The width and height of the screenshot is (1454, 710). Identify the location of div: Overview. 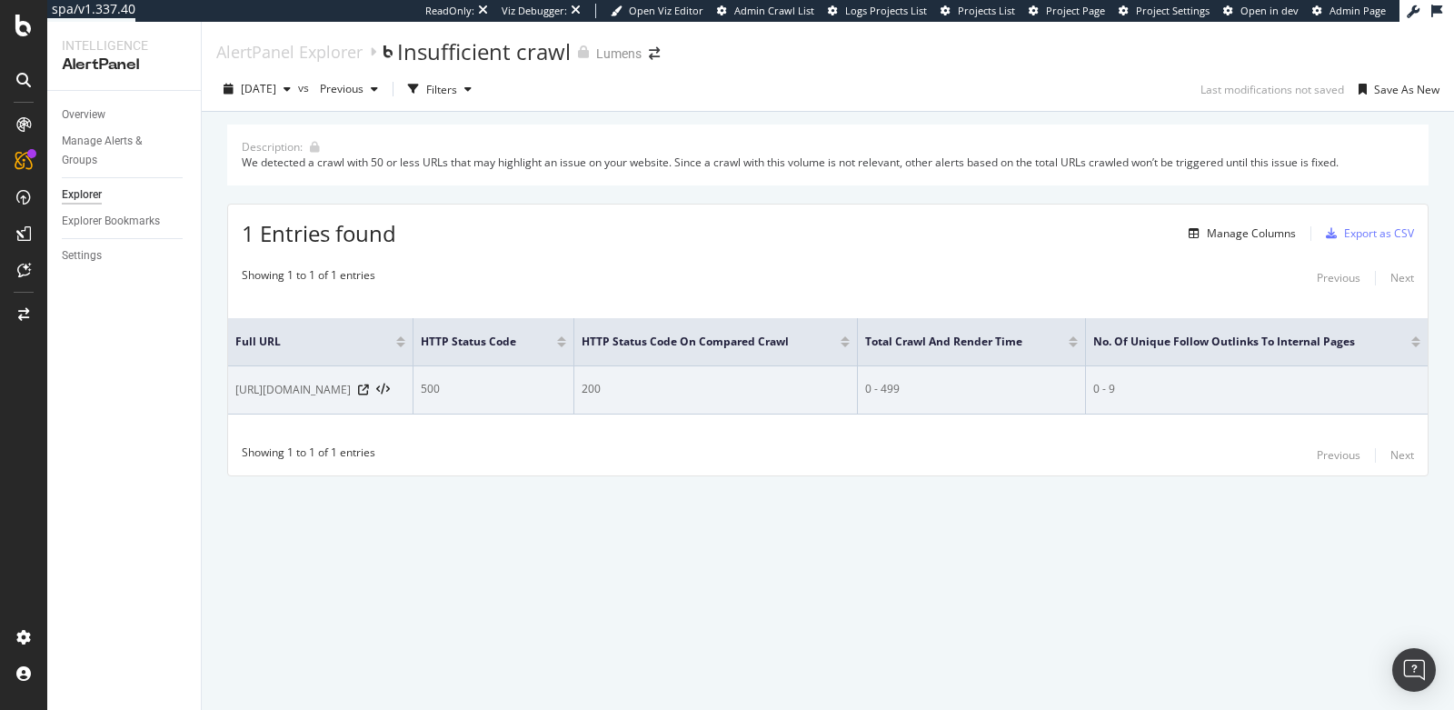
(84, 114).